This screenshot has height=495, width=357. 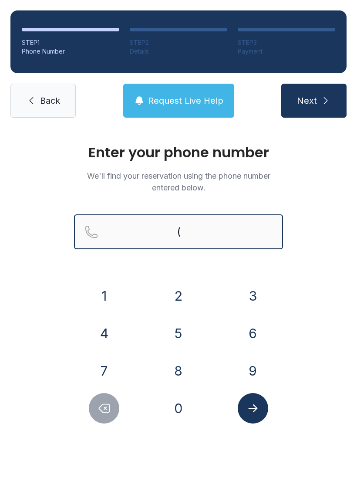 What do you see at coordinates (178, 370) in the screenshot?
I see `button: 8` at bounding box center [178, 370].